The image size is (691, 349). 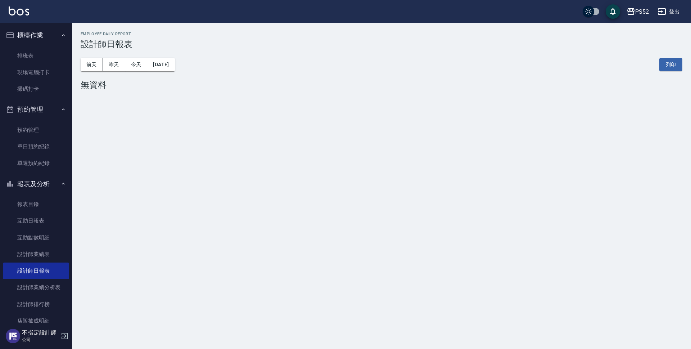 I want to click on a: 排班表, so click(x=36, y=56).